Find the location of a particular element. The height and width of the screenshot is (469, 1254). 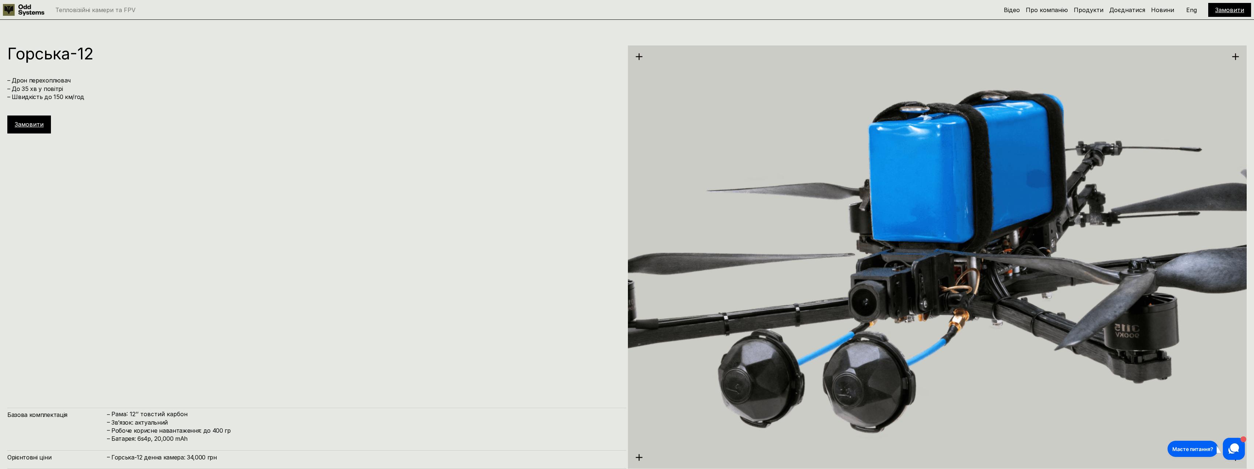

a: Про компанію is located at coordinates (1047, 10).